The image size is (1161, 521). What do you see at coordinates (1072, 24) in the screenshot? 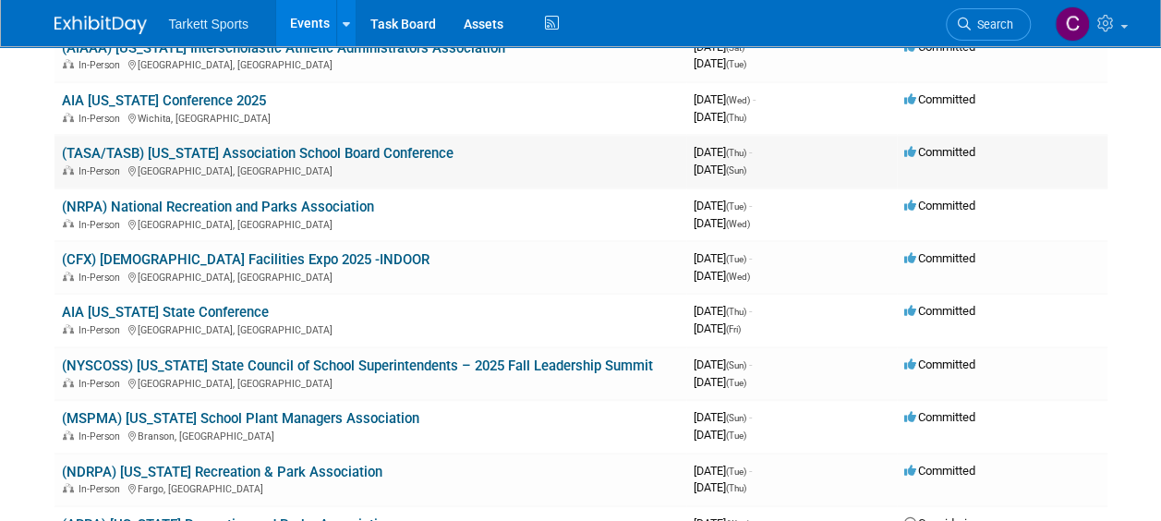
I see `img: Chris Freytag` at bounding box center [1072, 24].